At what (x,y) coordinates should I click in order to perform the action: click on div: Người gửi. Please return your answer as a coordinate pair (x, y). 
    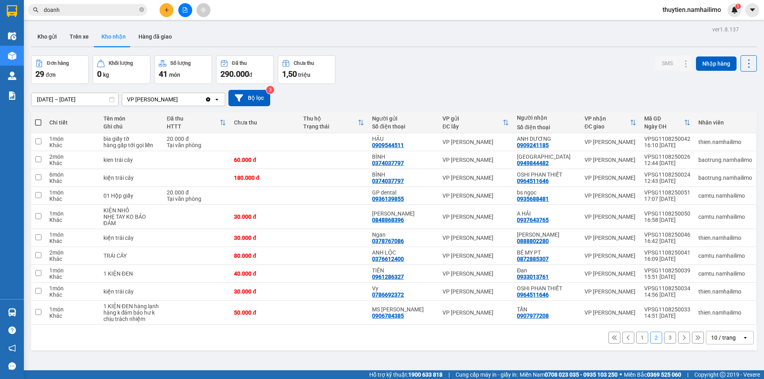
    Looking at the image, I should click on (403, 119).